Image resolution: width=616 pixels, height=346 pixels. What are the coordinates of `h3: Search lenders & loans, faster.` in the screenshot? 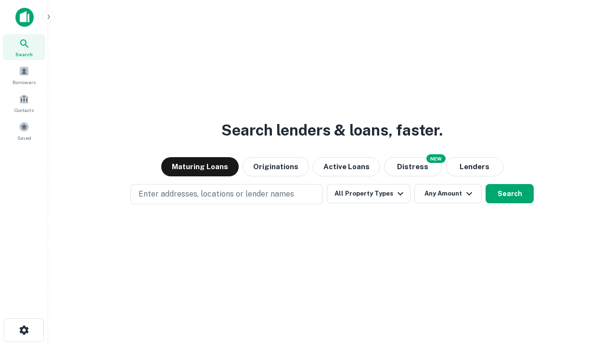 It's located at (332, 130).